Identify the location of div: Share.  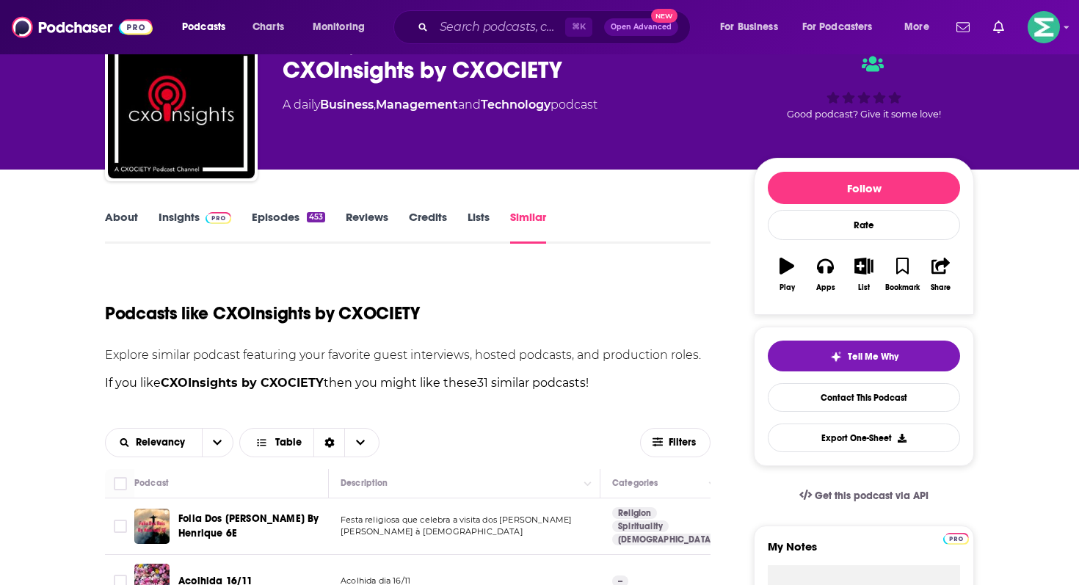
(940, 288).